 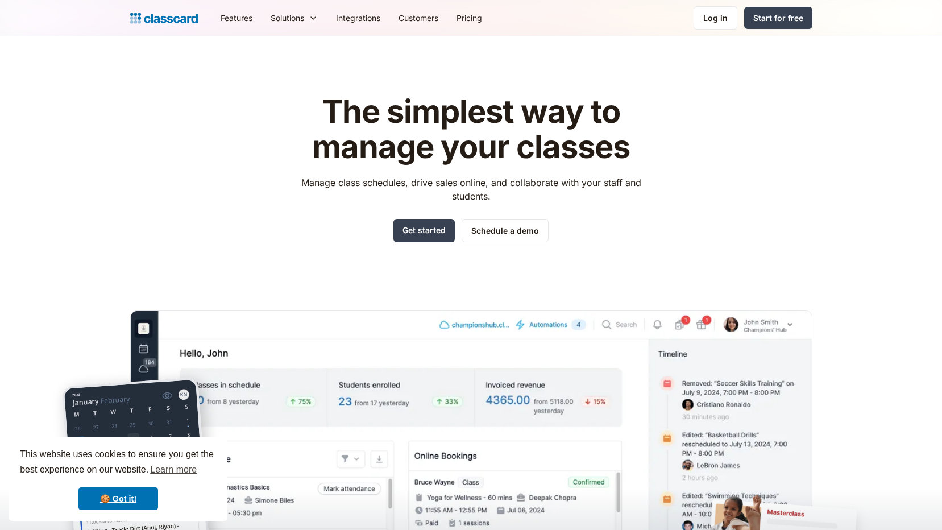 What do you see at coordinates (471, 189) in the screenshot?
I see `p: Manage class schedules, drive sales online, and collaborate with your staff and students.` at bounding box center [471, 189].